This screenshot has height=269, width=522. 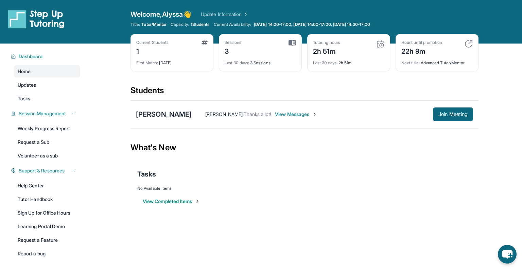 I want to click on a: Home, so click(x=47, y=71).